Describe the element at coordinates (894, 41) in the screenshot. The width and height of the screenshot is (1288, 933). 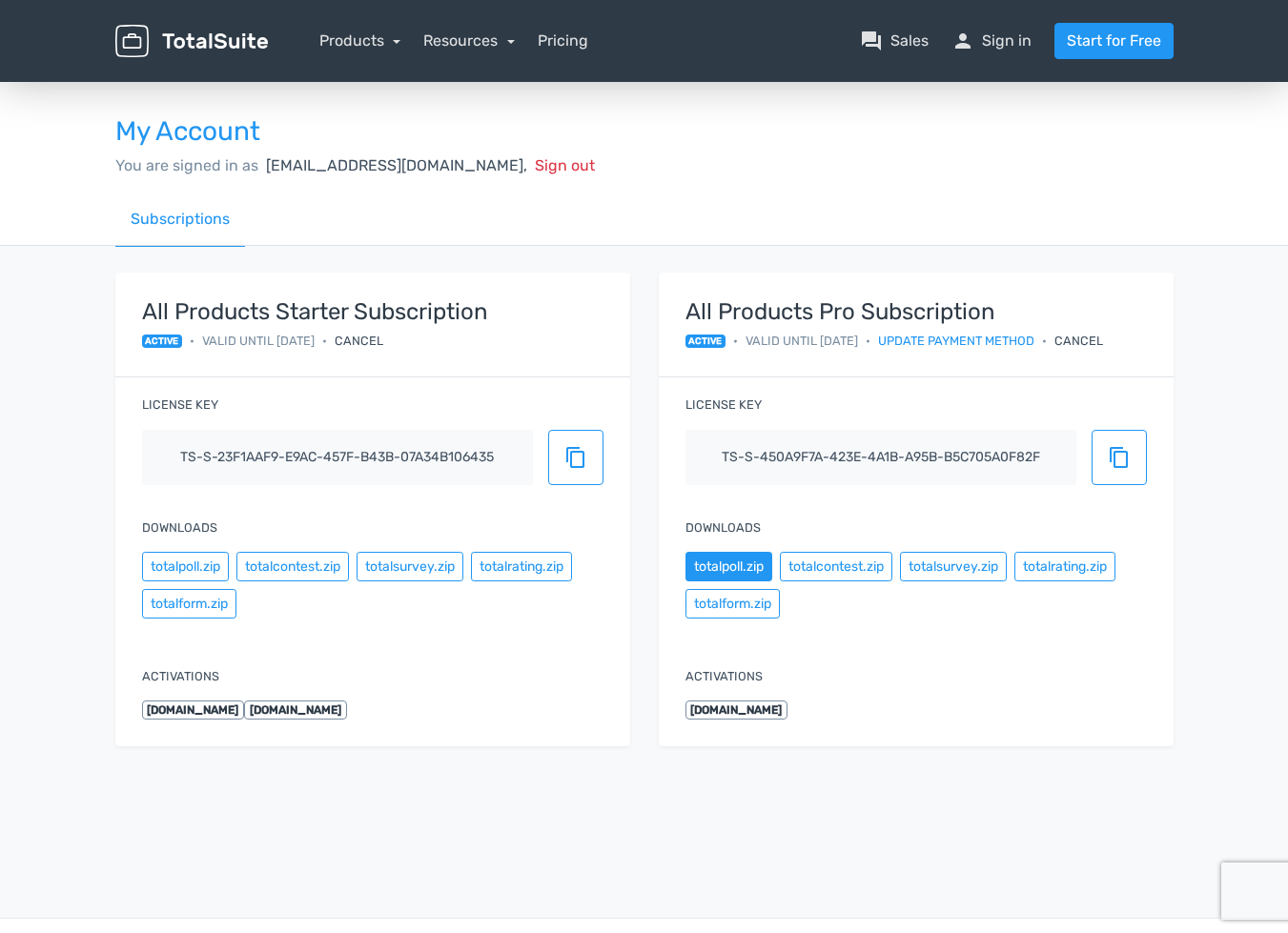
I see `a: question_answerSales` at that location.